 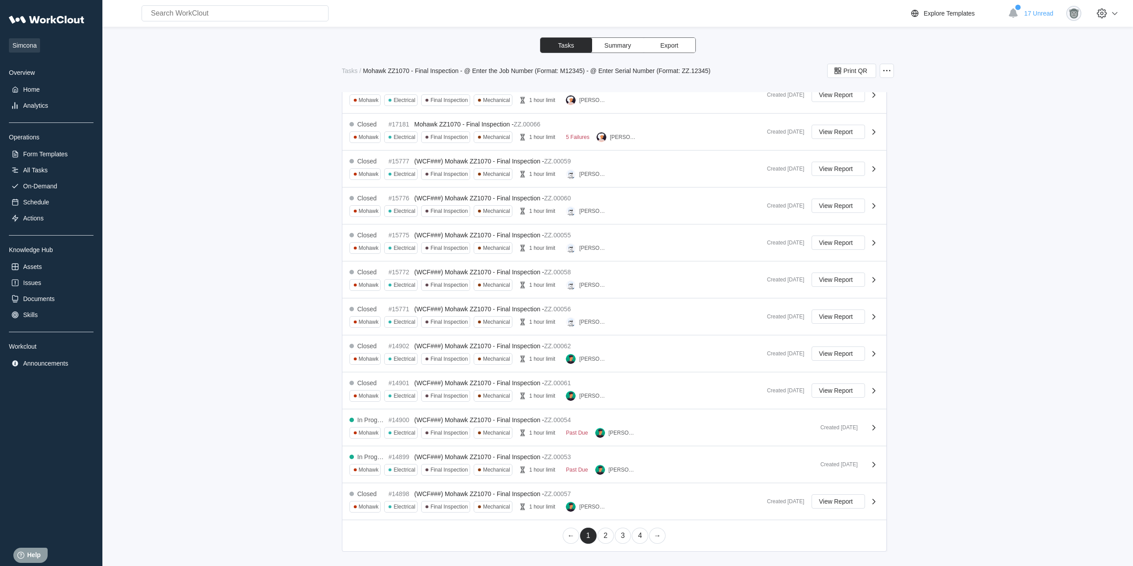 I want to click on div: Documents, so click(x=39, y=299).